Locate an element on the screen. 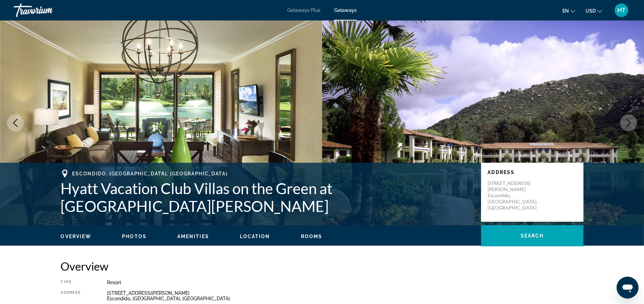 The image size is (644, 304). a: Travorium is located at coordinates (48, 10).